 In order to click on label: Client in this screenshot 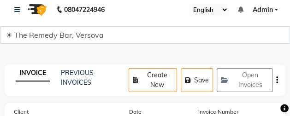, I will do `click(21, 112)`.